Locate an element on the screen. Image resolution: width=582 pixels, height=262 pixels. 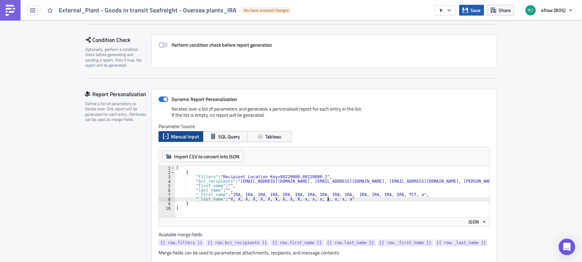
span: {{ row.last_name }} is located at coordinates (350, 243).